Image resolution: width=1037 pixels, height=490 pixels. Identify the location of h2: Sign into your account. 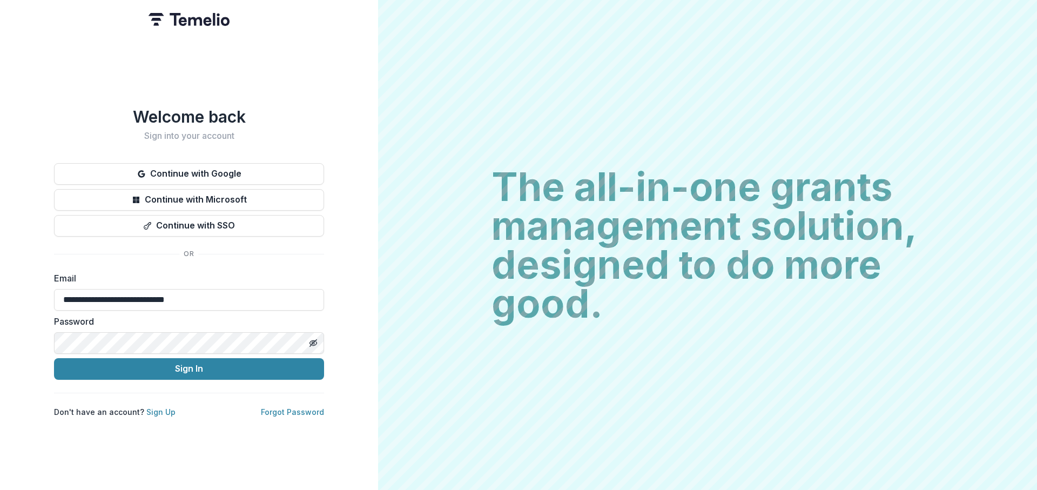
(189, 136).